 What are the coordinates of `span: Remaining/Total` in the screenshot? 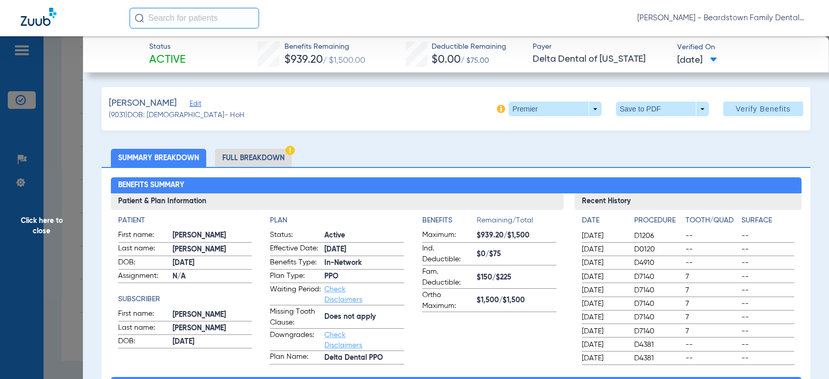 It's located at (516, 222).